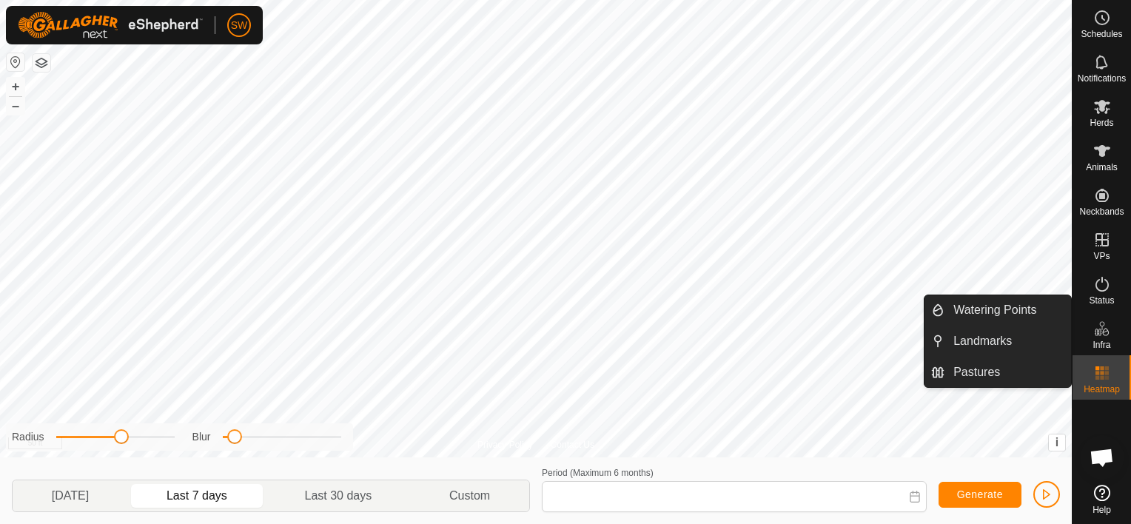 This screenshot has width=1131, height=524. I want to click on a: Landmarks, so click(1007, 341).